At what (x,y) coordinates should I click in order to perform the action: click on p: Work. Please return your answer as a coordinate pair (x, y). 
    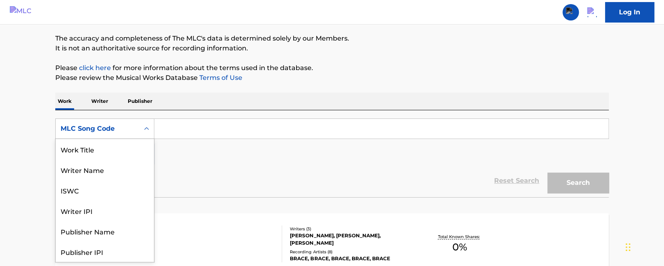
    Looking at the image, I should click on (65, 101).